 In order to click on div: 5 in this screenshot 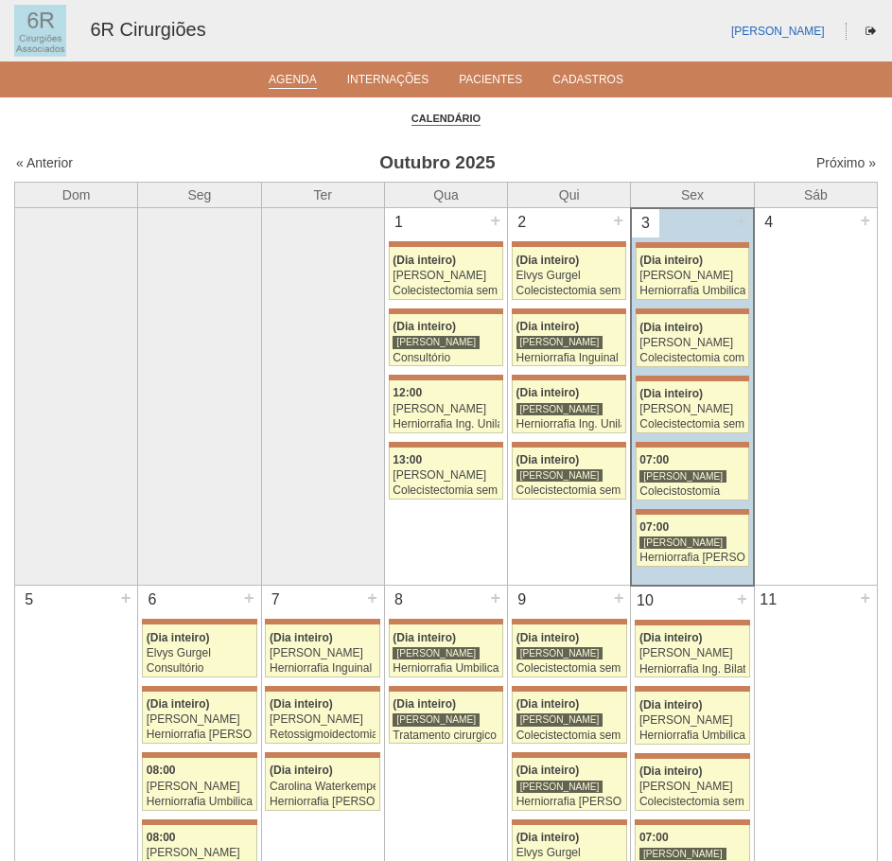, I will do `click(28, 600)`.